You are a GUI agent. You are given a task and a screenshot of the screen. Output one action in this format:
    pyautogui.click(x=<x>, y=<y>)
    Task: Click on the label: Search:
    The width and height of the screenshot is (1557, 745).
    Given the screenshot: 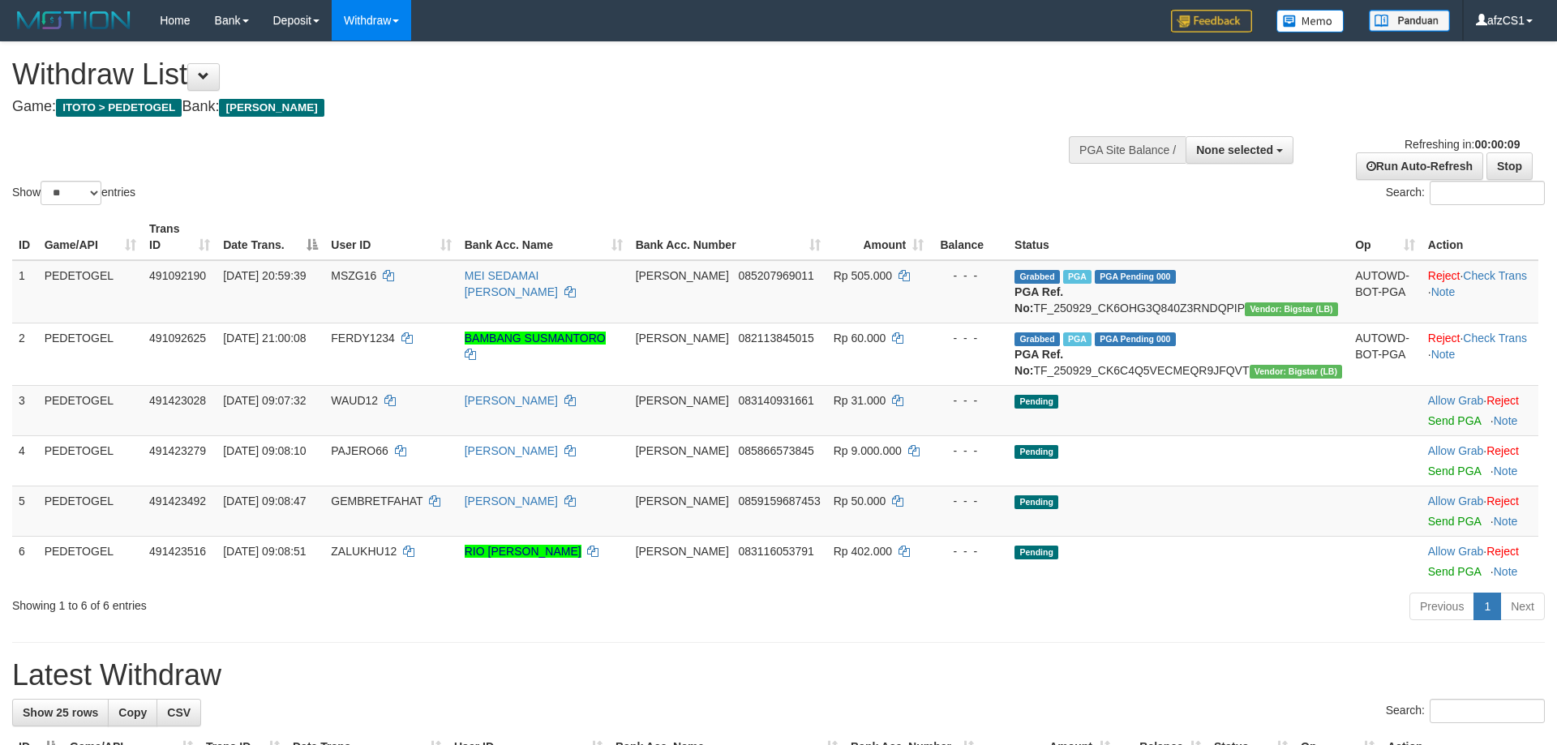 What is the action you would take?
    pyautogui.click(x=1465, y=711)
    